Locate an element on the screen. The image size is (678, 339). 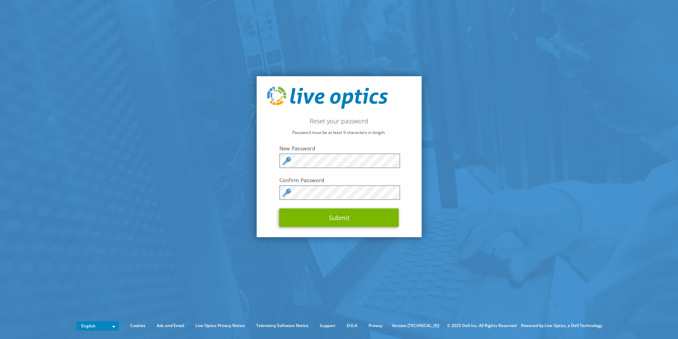
h2: Reset your password is located at coordinates (339, 121).